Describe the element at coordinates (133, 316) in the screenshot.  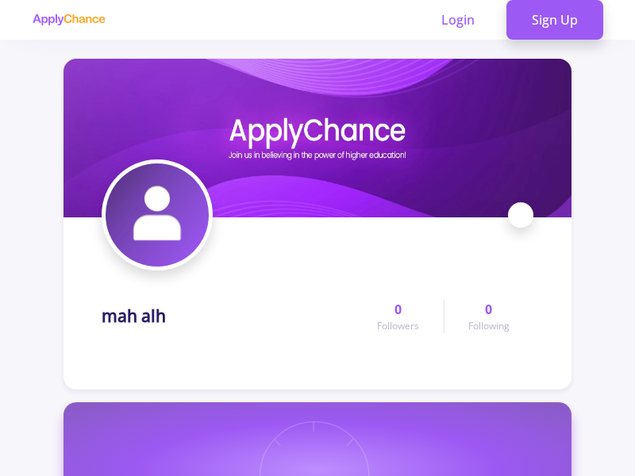
I see `h1: mah alh` at that location.